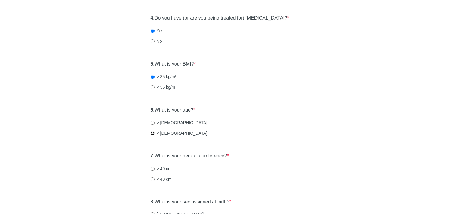 The image size is (462, 214). I want to click on input: Yes, so click(152, 31).